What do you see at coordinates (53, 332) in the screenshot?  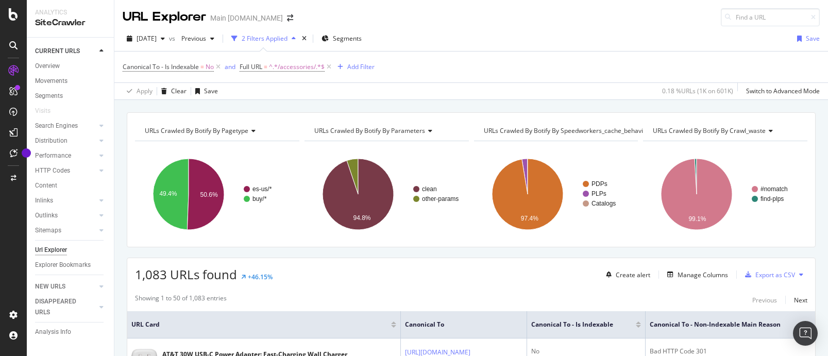 I see `div: Analysis Info` at bounding box center [53, 332].